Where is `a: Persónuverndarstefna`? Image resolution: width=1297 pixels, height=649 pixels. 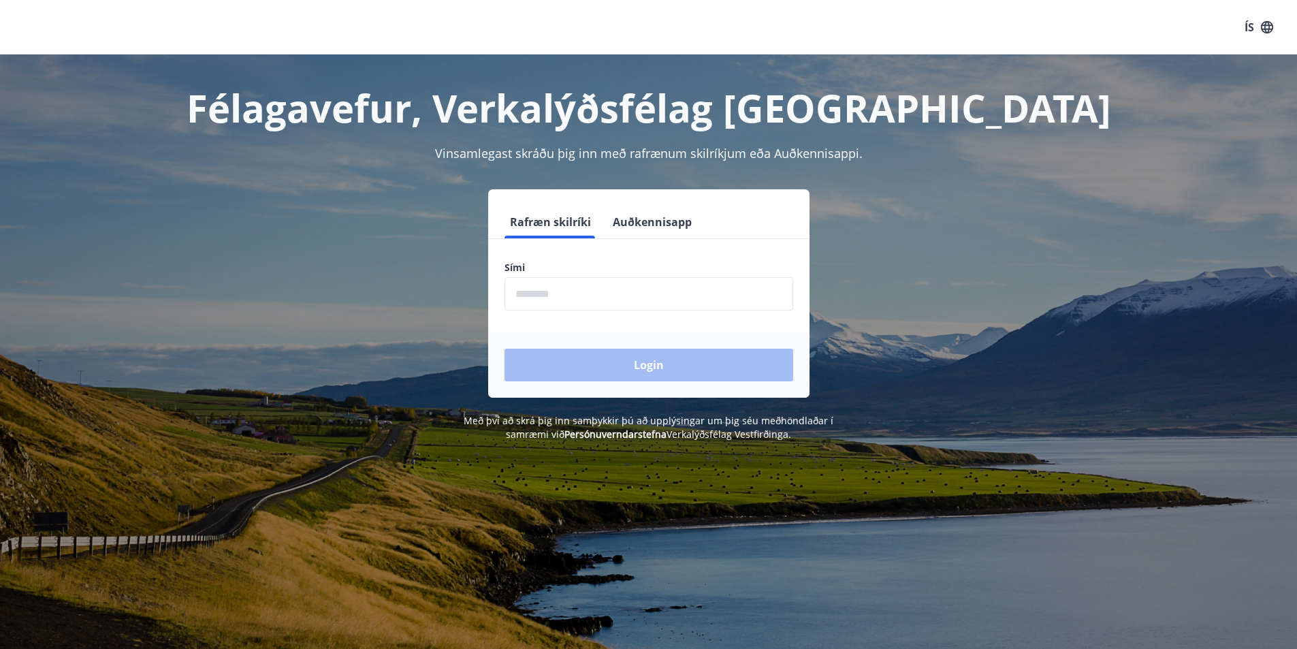 a: Persónuverndarstefna is located at coordinates (615, 434).